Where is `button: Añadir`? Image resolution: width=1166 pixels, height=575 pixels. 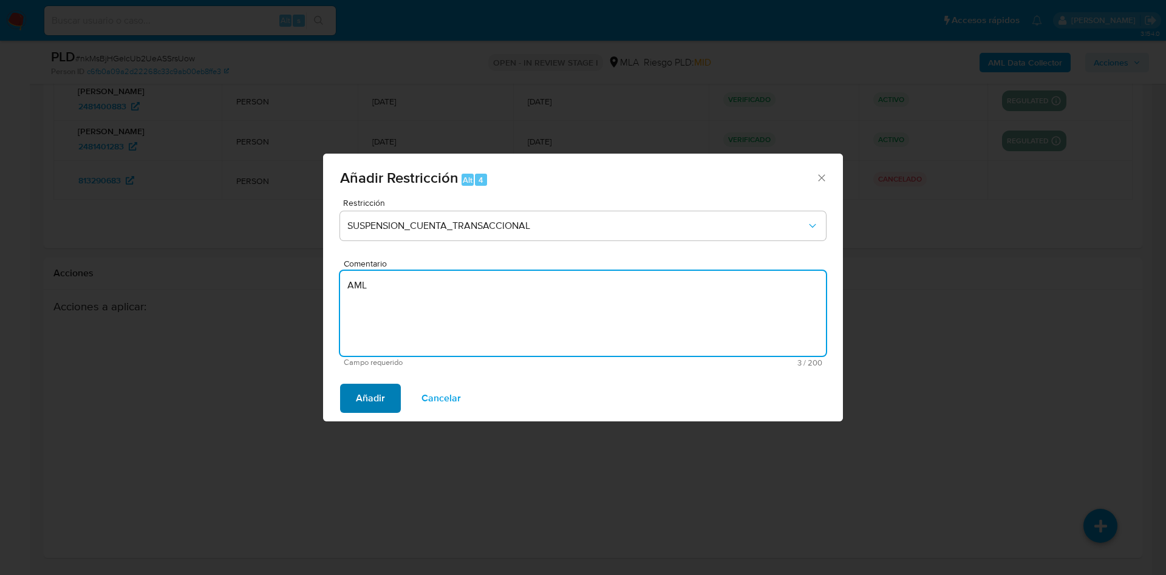
button: Añadir is located at coordinates (371, 399).